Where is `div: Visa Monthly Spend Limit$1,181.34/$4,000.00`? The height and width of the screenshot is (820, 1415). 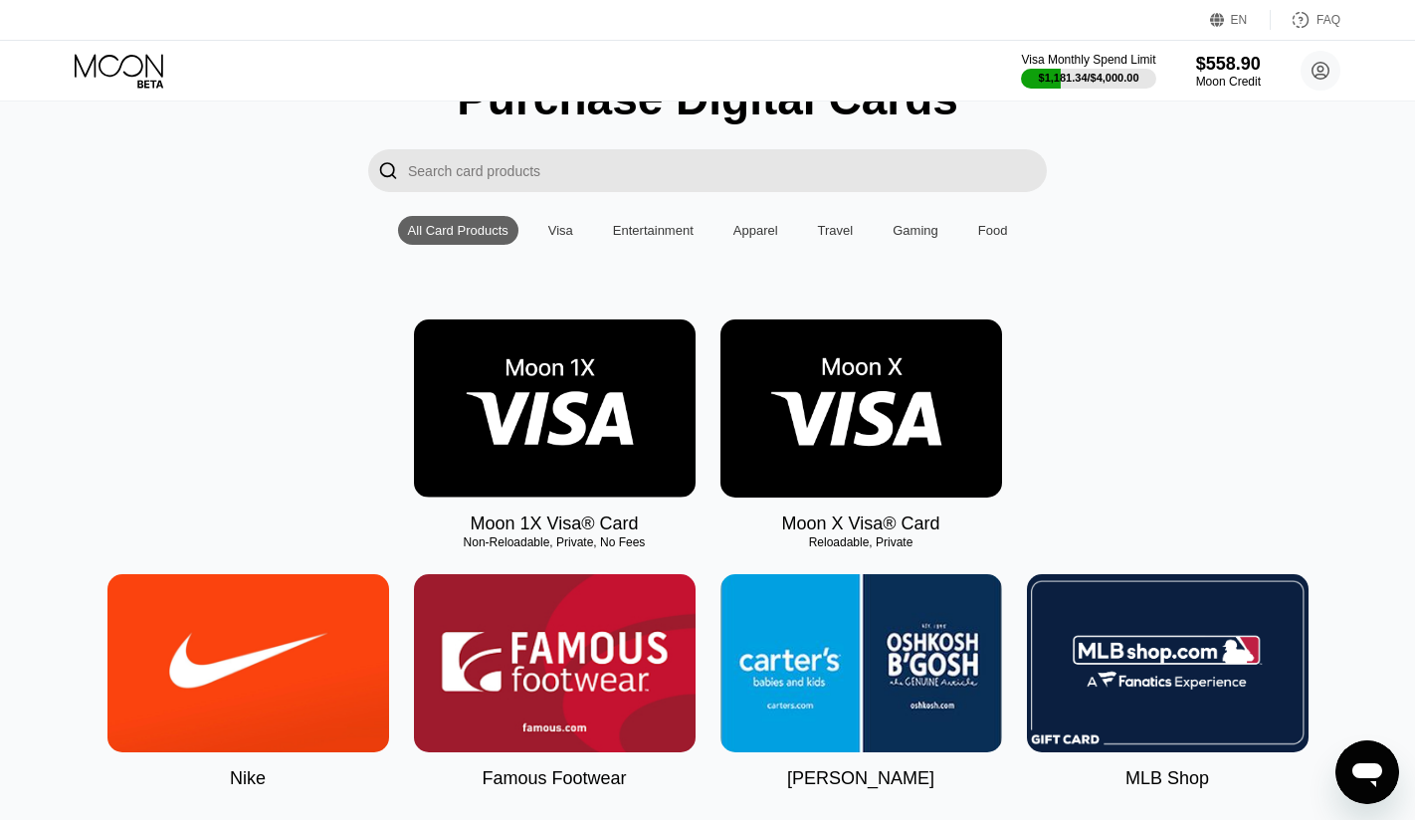
div: Visa Monthly Spend Limit$1,181.34/$4,000.00 is located at coordinates (1088, 71).